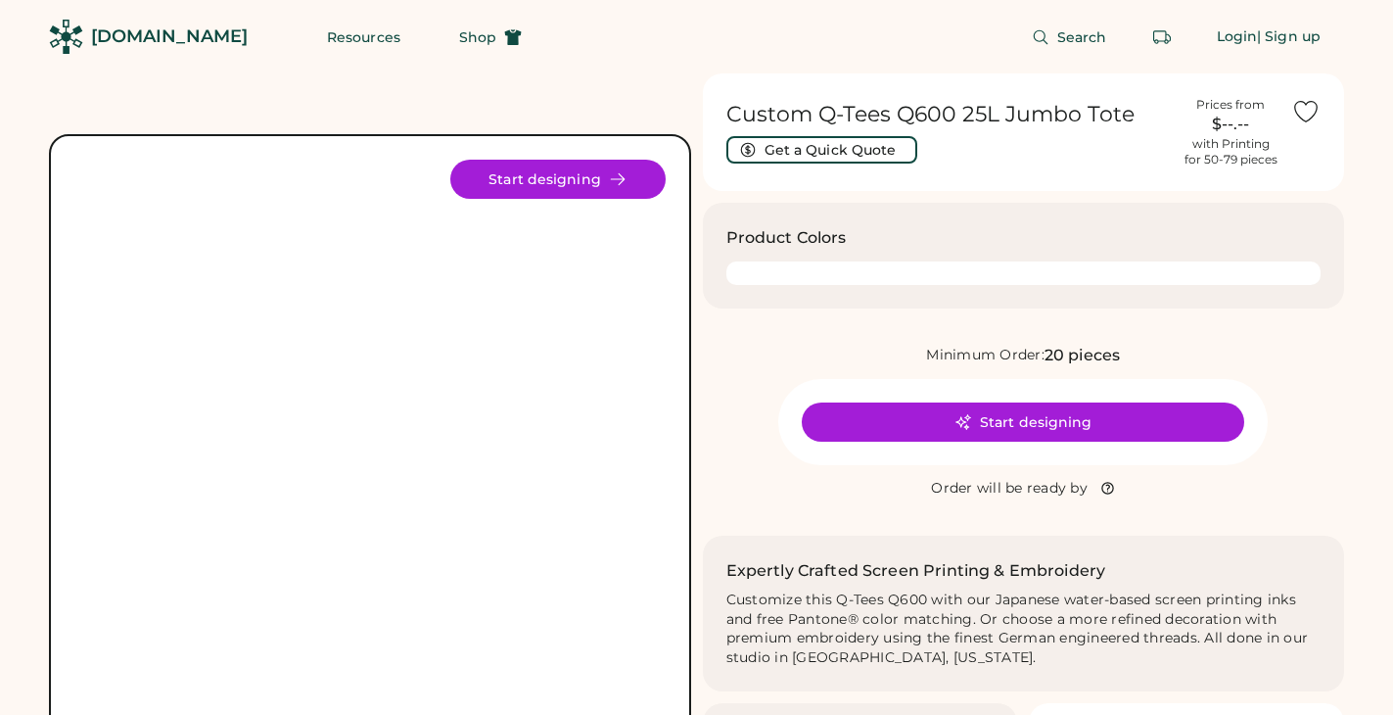 The height and width of the screenshot is (715, 1393). I want to click on div: Order will be ready by, so click(1010, 489).